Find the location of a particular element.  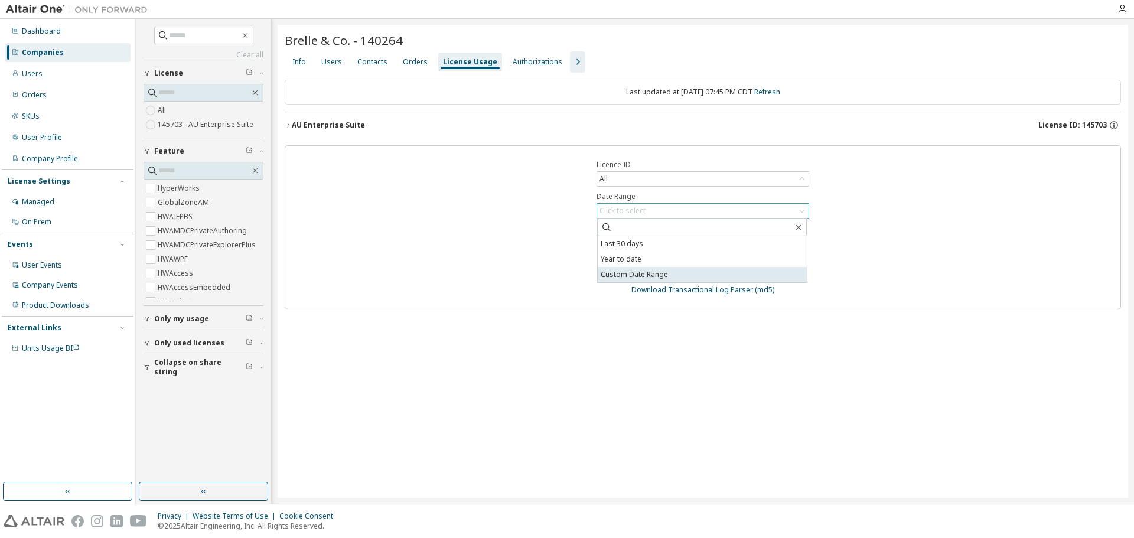

div: Privacy is located at coordinates (175, 516).